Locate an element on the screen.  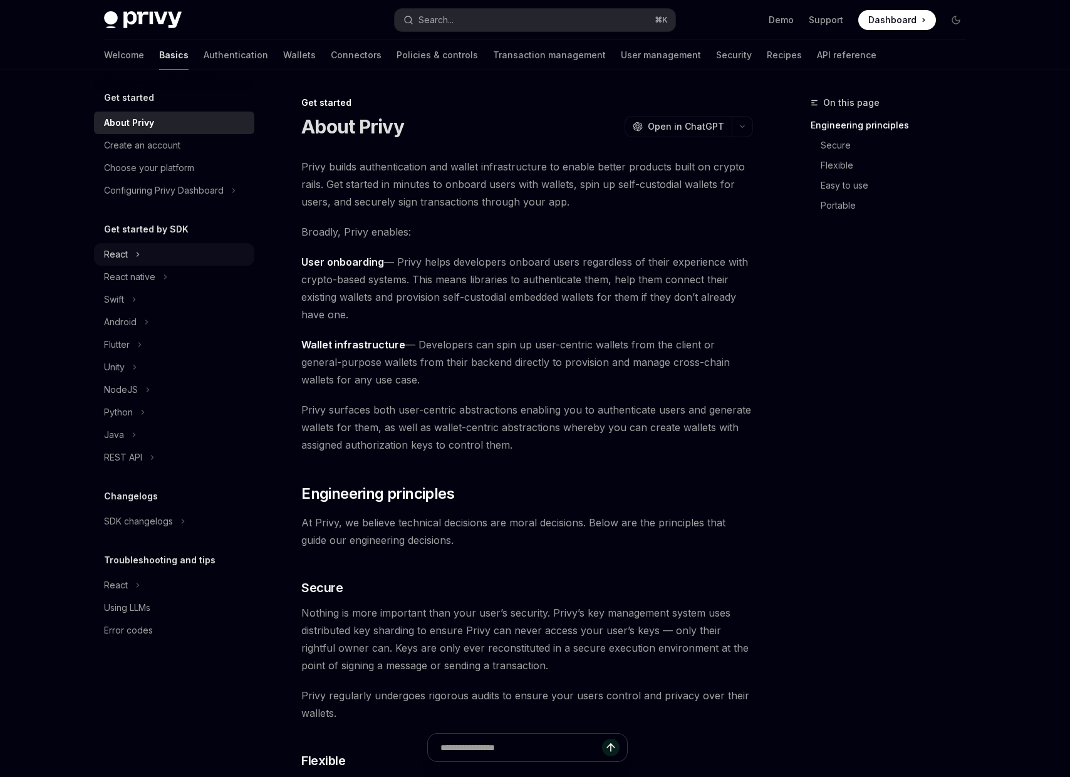
span: Broadly, Privy enables: is located at coordinates (527, 232).